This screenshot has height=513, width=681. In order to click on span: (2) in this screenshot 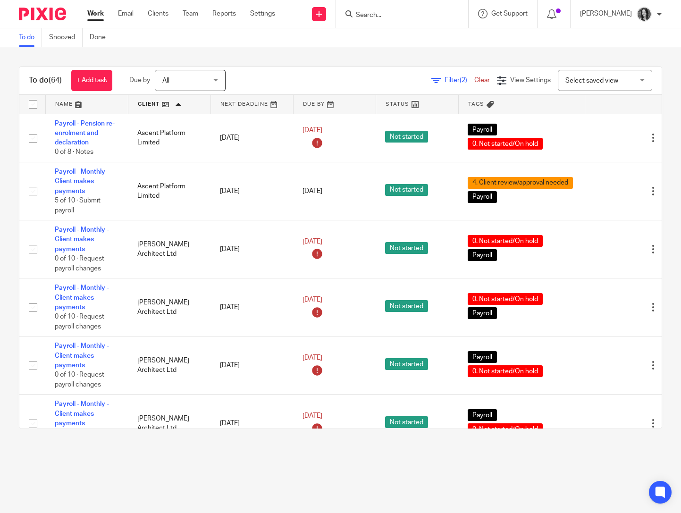, I will do `click(464, 80)`.